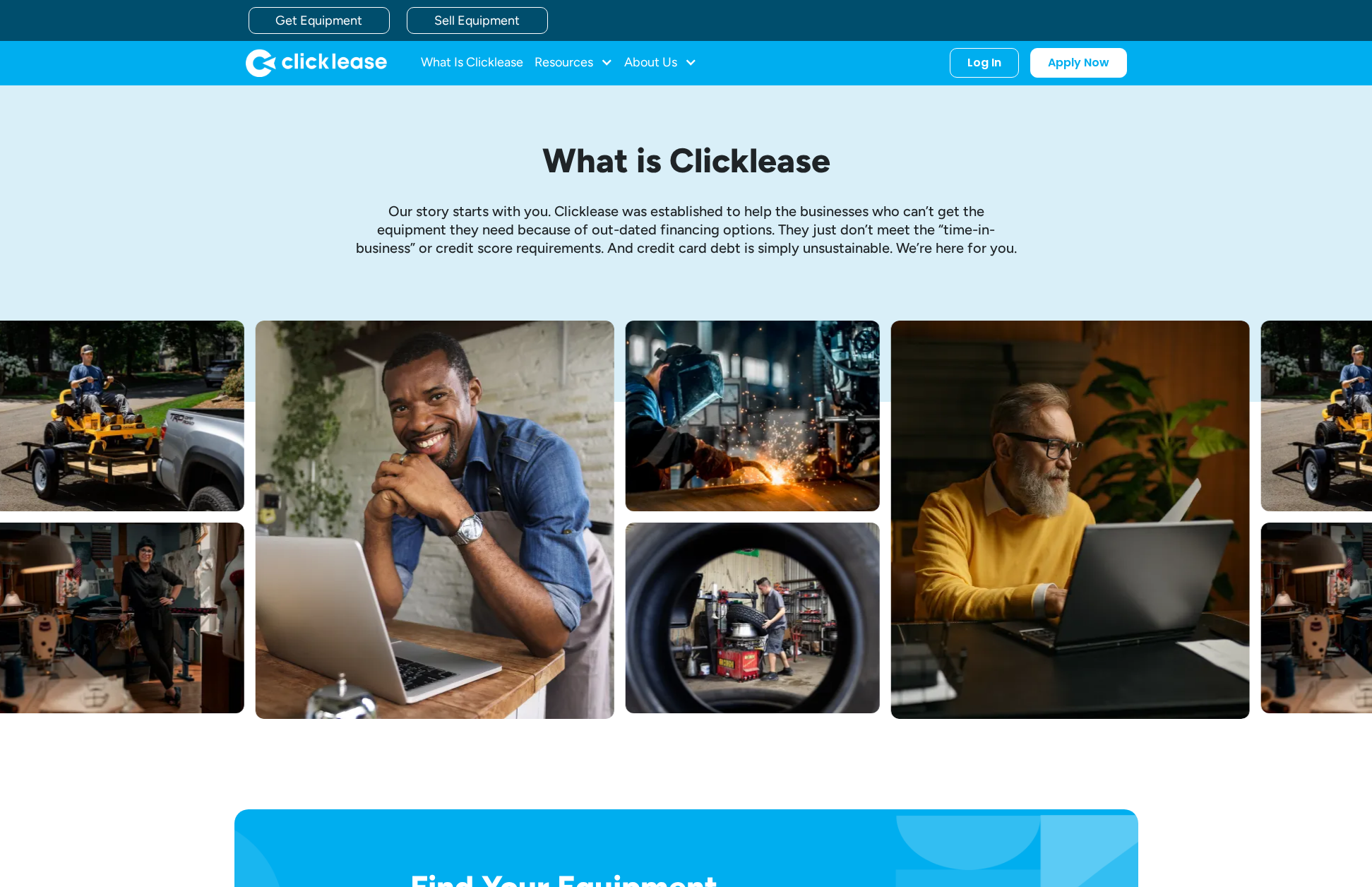 This screenshot has width=1372, height=887. Describe the element at coordinates (686, 229) in the screenshot. I see `p: Our story starts with you. Clicklease was established to help the businesses who can’t get the eq...` at that location.